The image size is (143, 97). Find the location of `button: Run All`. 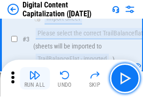

button: Run All is located at coordinates (35, 79).